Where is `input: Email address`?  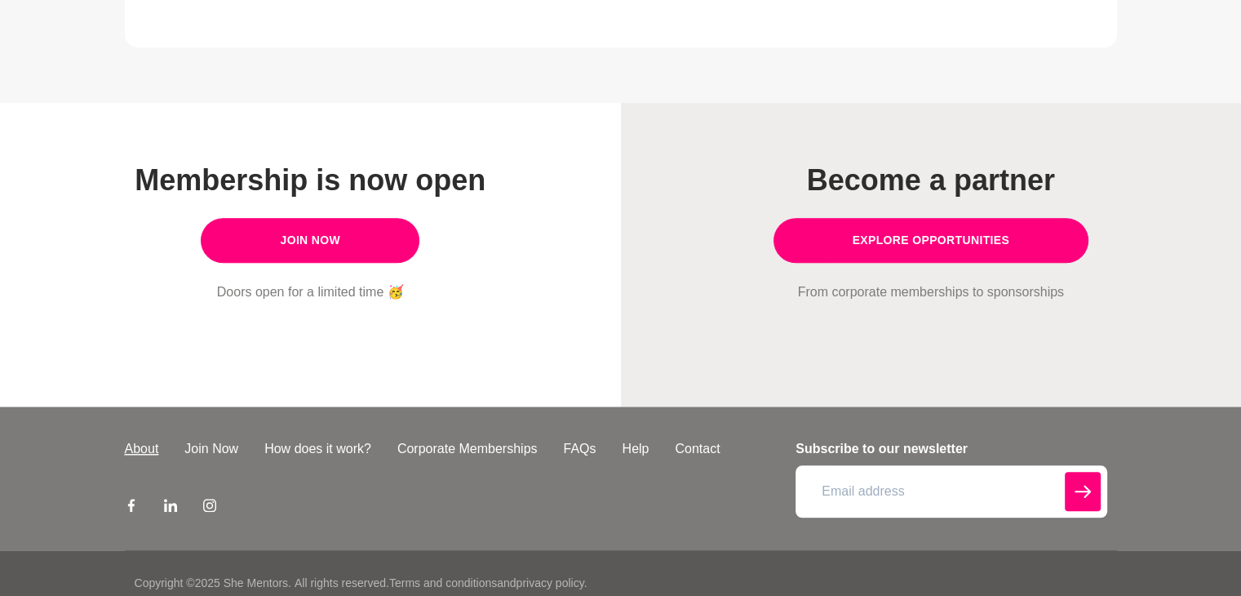 input: Email address is located at coordinates (951, 491).